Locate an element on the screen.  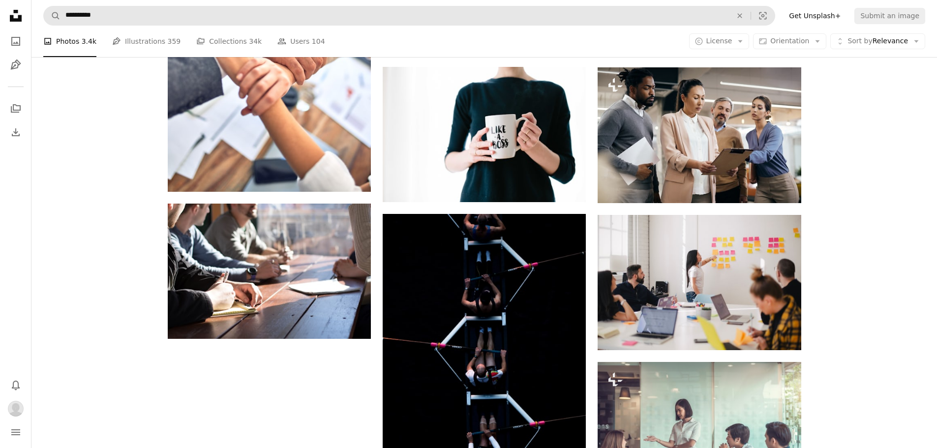
a: Download History is located at coordinates (16, 132).